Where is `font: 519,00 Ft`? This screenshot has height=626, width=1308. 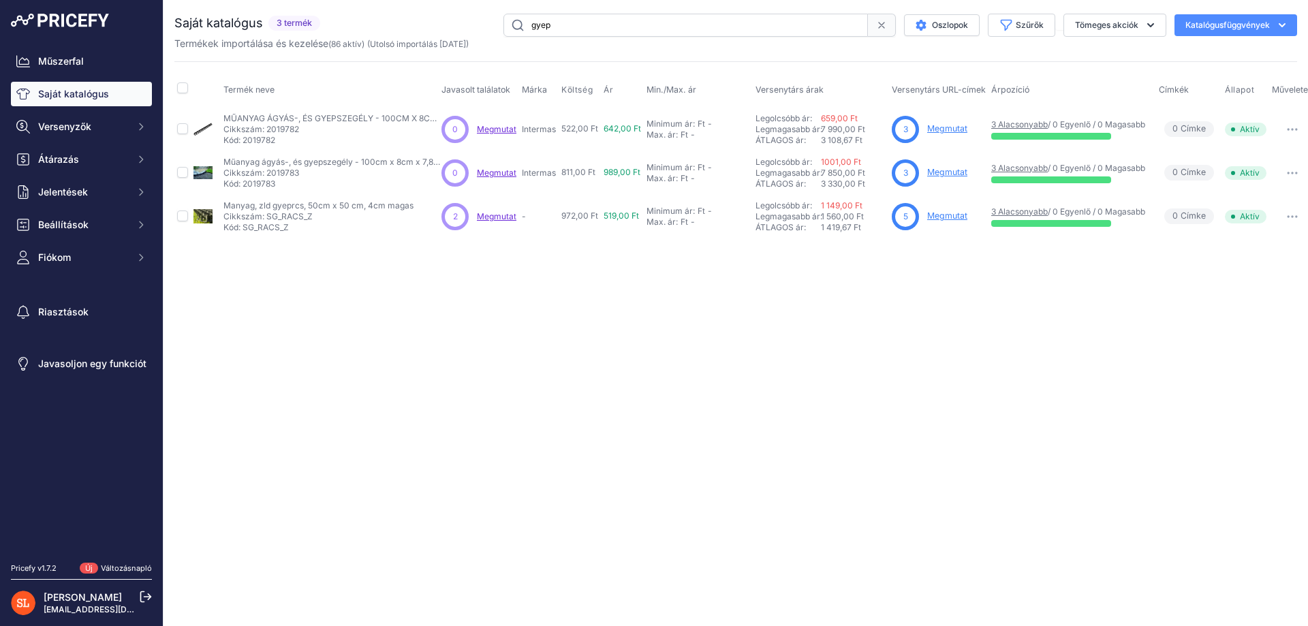 font: 519,00 Ft is located at coordinates (621, 215).